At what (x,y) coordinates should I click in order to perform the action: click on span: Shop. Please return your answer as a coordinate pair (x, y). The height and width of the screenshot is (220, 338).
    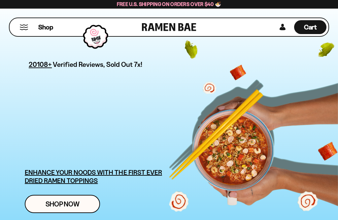
    Looking at the image, I should click on (46, 27).